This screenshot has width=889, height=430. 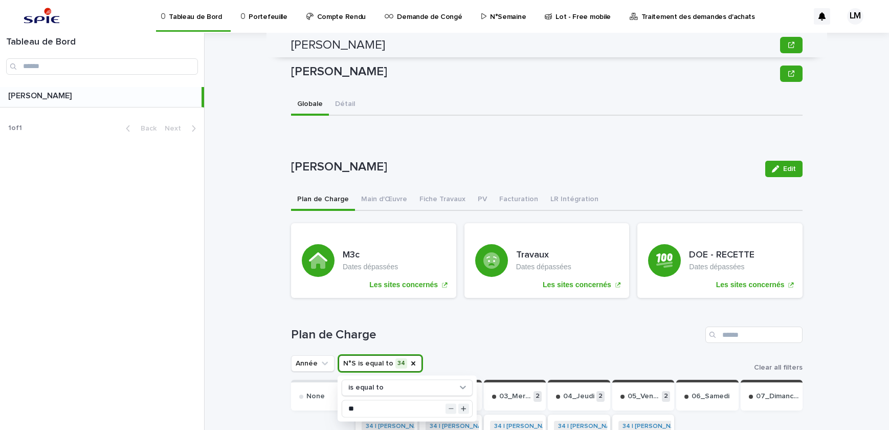 What do you see at coordinates (518, 200) in the screenshot?
I see `button: Facturation` at bounding box center [518, 200].